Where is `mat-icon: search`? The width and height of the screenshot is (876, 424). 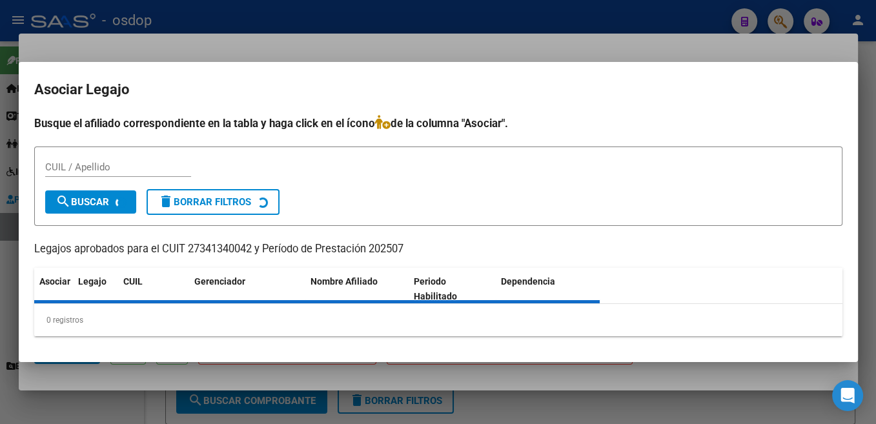
mat-icon: search is located at coordinates (63, 201).